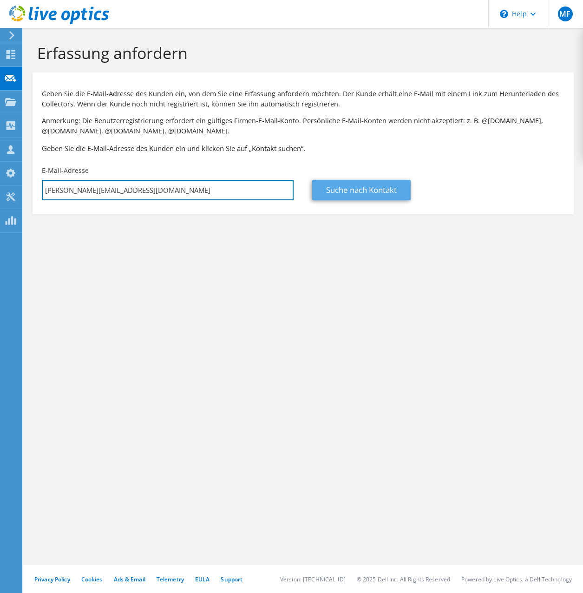 This screenshot has height=593, width=583. I want to click on p: Geben Sie die E-Mail-Adresse des Kunden ein, von dem Sie eine Erfassung anfordern möchten. Der Ku..., so click(303, 99).